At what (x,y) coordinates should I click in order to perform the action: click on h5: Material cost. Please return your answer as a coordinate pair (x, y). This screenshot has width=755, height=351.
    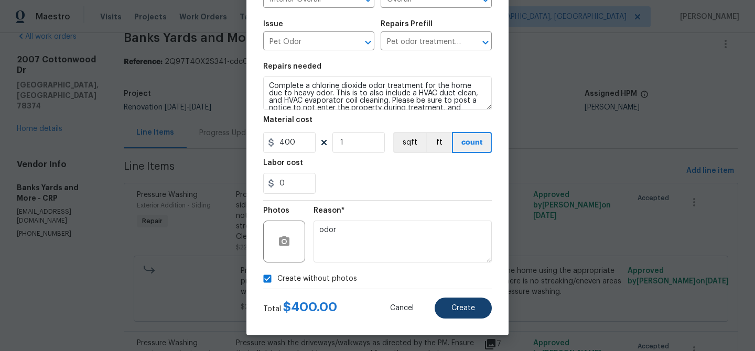
    Looking at the image, I should click on (288, 120).